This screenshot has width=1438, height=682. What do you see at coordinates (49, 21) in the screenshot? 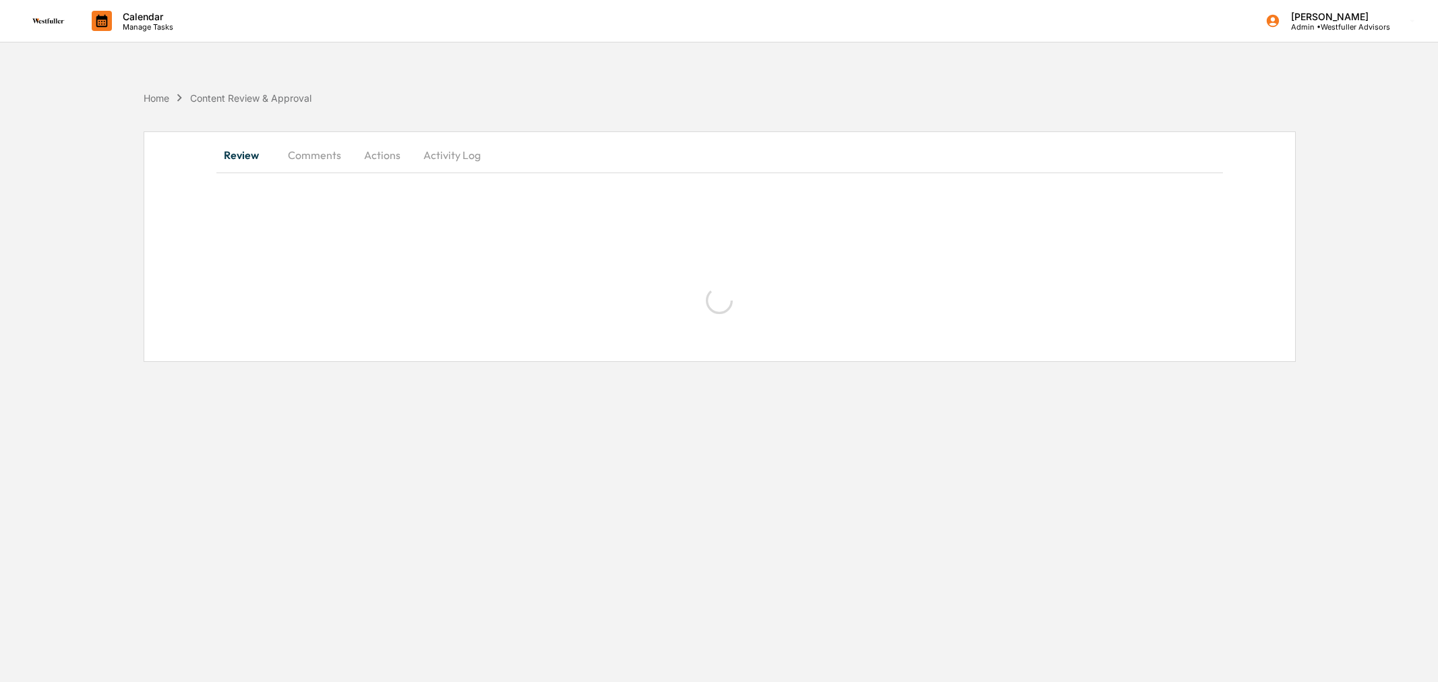
I see `img: logo` at bounding box center [49, 21].